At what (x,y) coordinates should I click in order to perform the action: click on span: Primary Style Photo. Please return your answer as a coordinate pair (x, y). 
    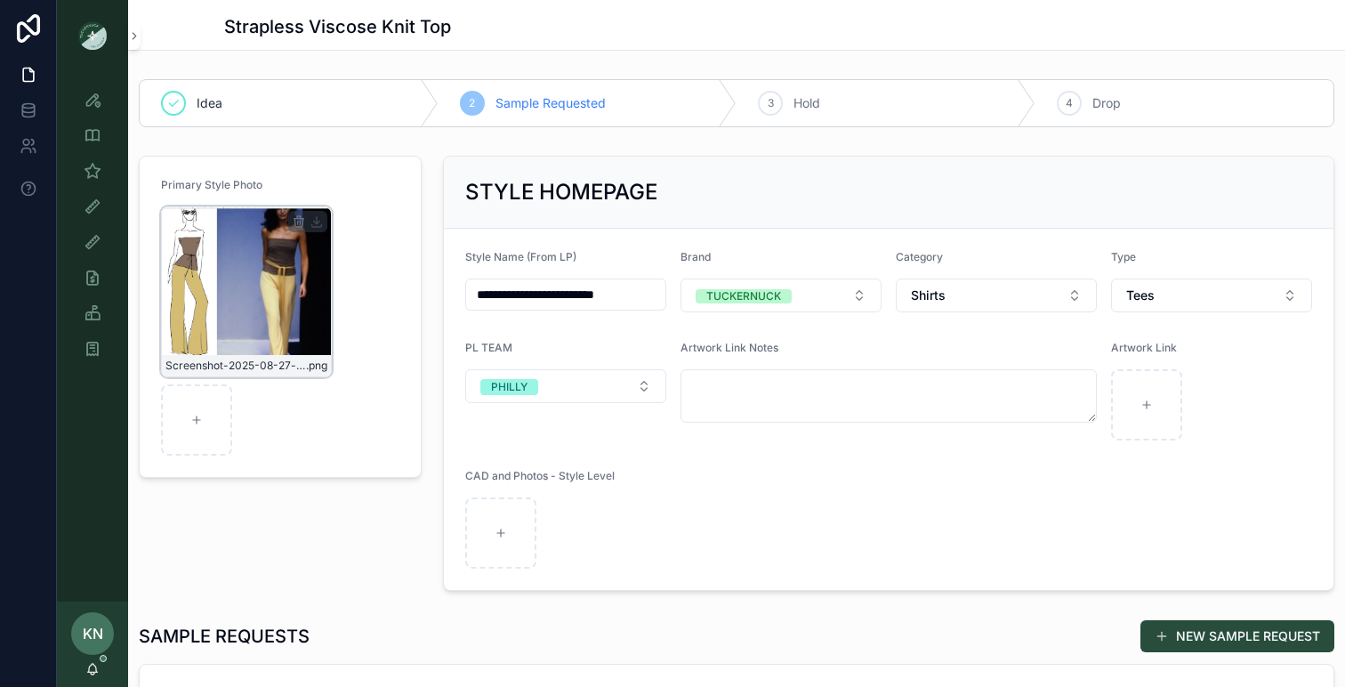
    Looking at the image, I should click on (212, 184).